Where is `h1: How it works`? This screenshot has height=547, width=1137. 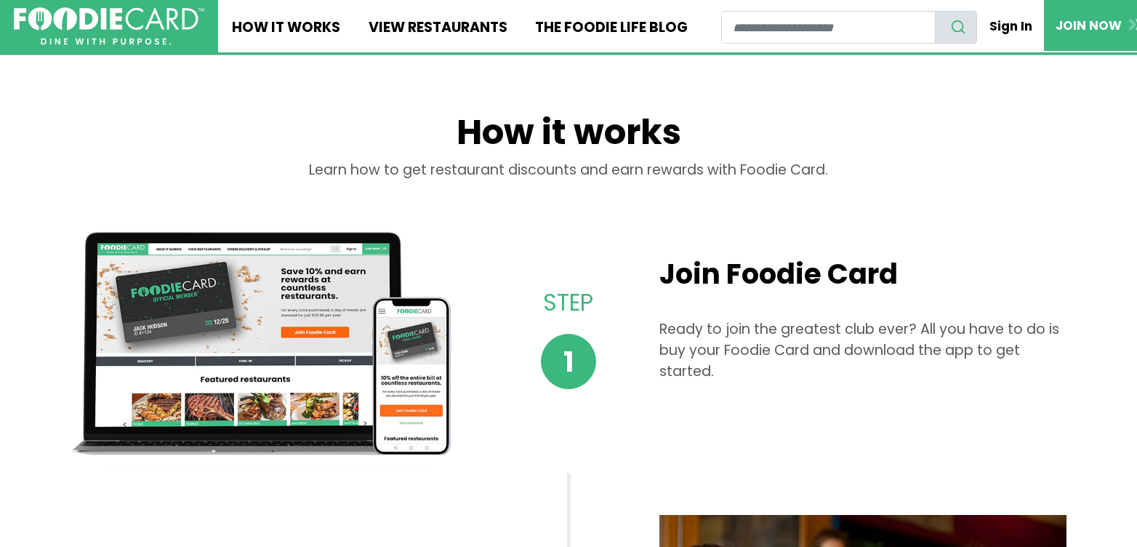
h1: How it works is located at coordinates (569, 135).